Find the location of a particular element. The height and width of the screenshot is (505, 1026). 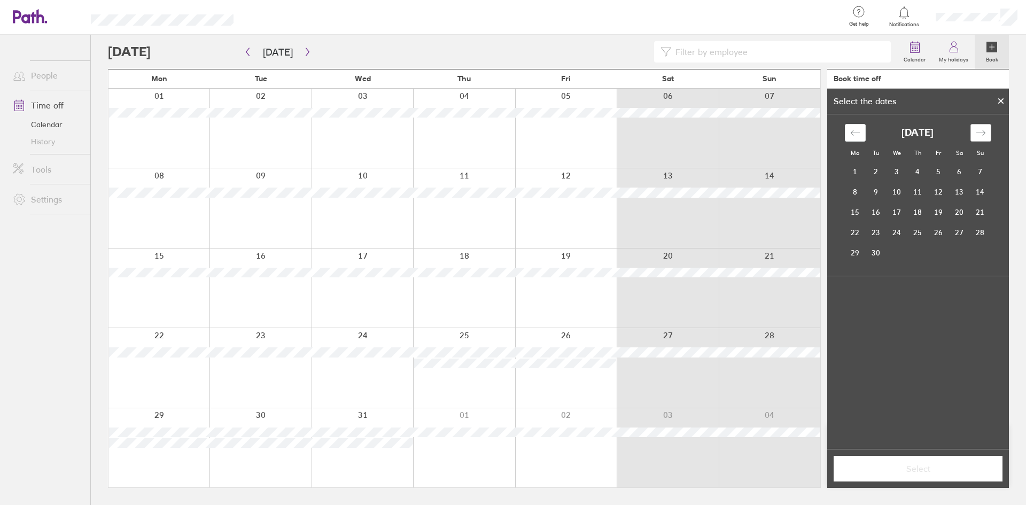

div: Book time off is located at coordinates (857, 79).